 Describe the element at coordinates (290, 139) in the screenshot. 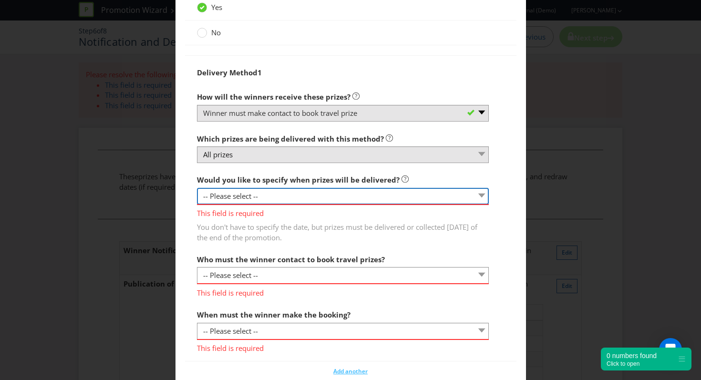

I see `span: Which prizes are being delivered with this method?` at that location.